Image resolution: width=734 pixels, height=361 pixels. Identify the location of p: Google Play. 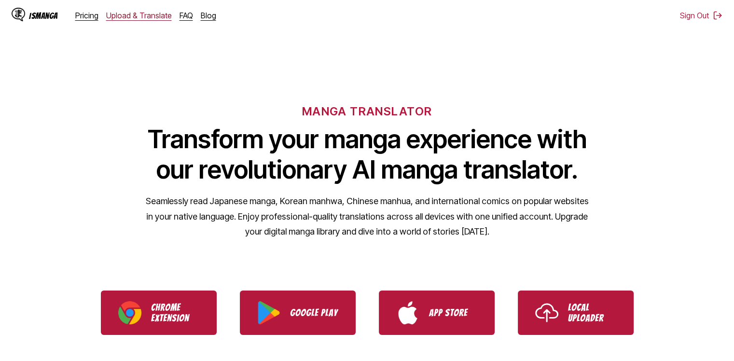
(314, 313).